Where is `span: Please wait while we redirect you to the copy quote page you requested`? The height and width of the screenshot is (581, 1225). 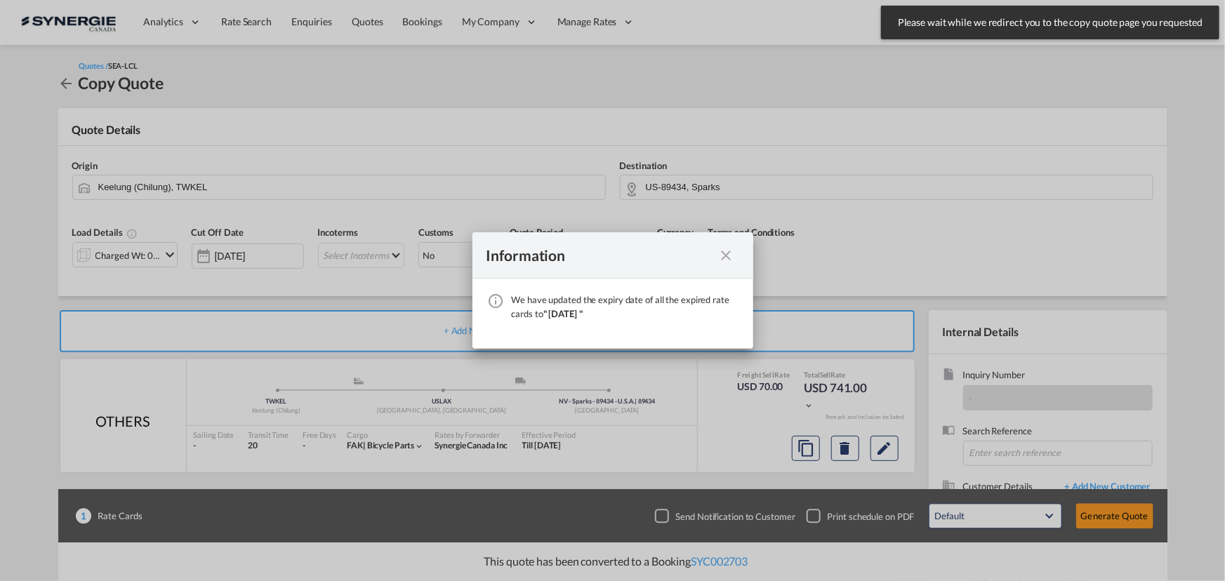
span: Please wait while we redirect you to the copy quote page you requested is located at coordinates (1050, 22).